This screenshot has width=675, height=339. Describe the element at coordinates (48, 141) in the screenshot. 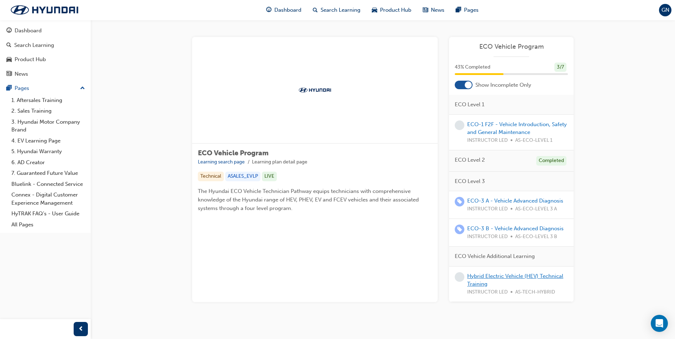

I see `a: 4. EV Learning Page` at that location.